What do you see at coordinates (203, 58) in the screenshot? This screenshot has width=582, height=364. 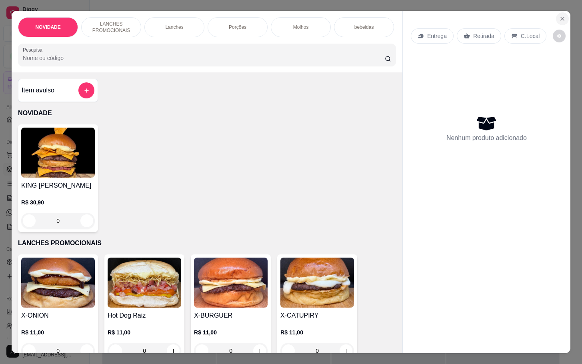 I see `input: Pesquisa` at bounding box center [203, 58].